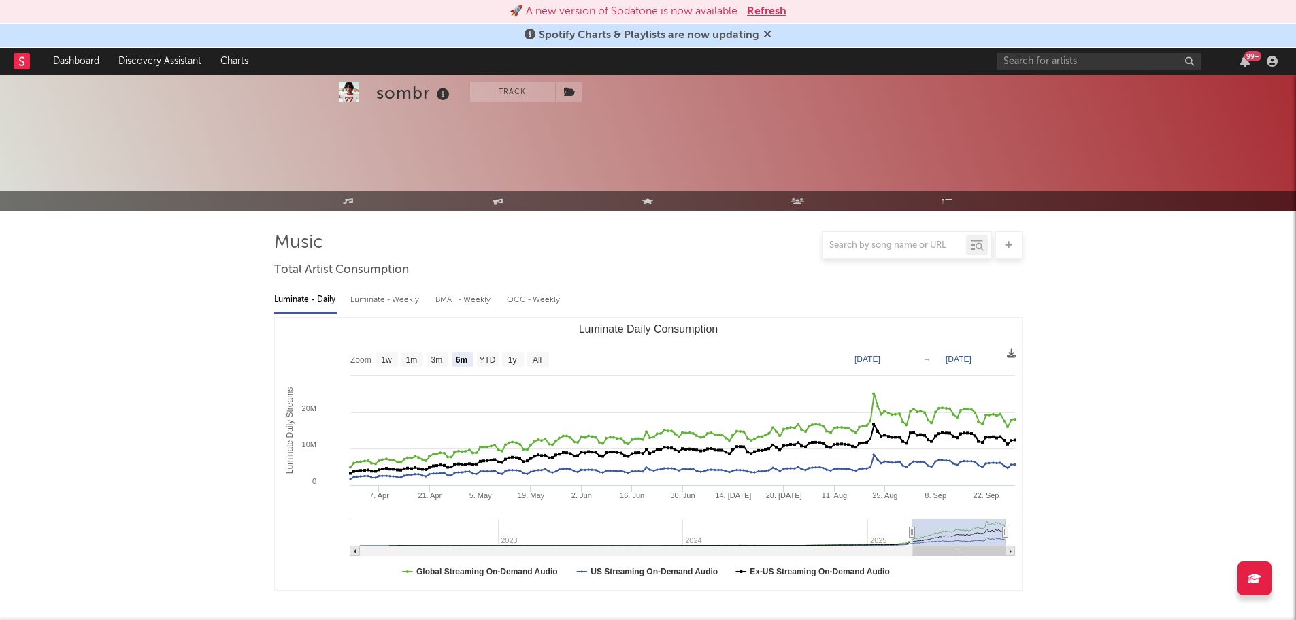 The height and width of the screenshot is (620, 1296). Describe the element at coordinates (411, 360) in the screenshot. I see `text: 1m` at that location.